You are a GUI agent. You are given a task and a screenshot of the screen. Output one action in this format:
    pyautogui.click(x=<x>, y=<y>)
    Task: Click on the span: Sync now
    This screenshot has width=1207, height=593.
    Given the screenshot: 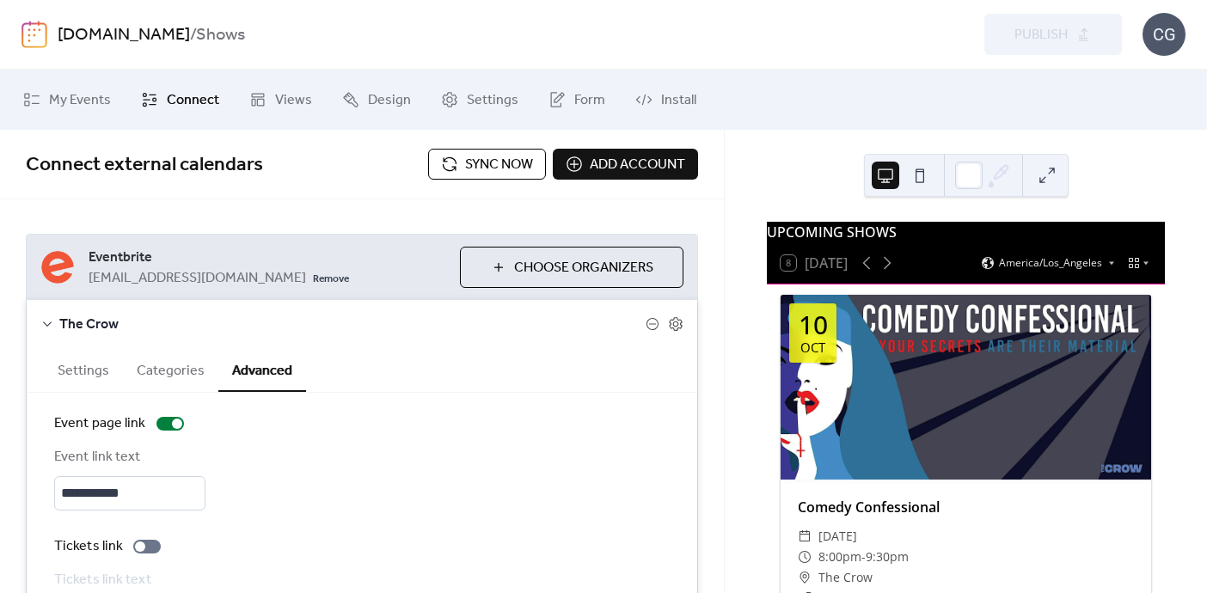 What is the action you would take?
    pyautogui.click(x=499, y=165)
    